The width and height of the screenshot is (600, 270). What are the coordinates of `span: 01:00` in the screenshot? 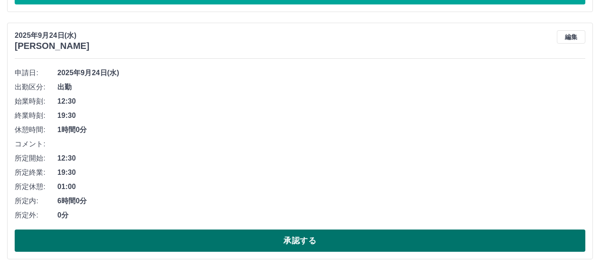 It's located at (321, 187).